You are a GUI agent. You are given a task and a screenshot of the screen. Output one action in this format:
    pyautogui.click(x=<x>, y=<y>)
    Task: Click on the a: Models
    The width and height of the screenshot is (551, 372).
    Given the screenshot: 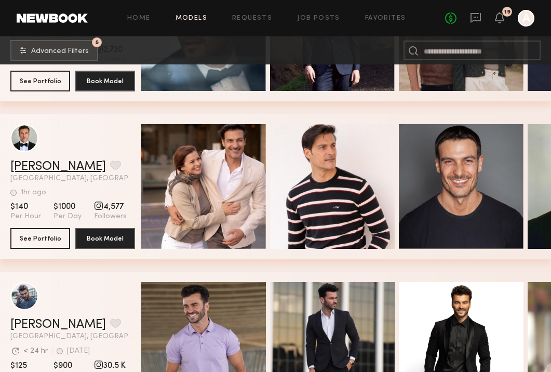 What is the action you would take?
    pyautogui.click(x=191, y=18)
    